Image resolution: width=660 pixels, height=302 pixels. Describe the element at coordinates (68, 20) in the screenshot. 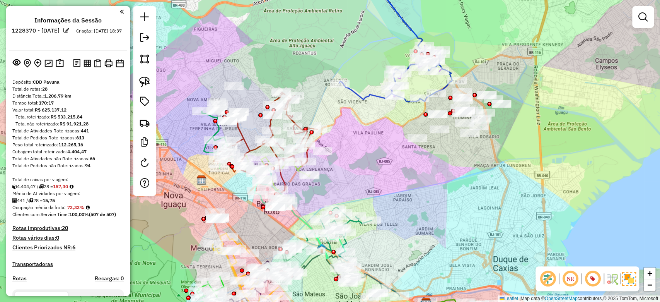

I see `h4: Informações da Sessão` at that location.